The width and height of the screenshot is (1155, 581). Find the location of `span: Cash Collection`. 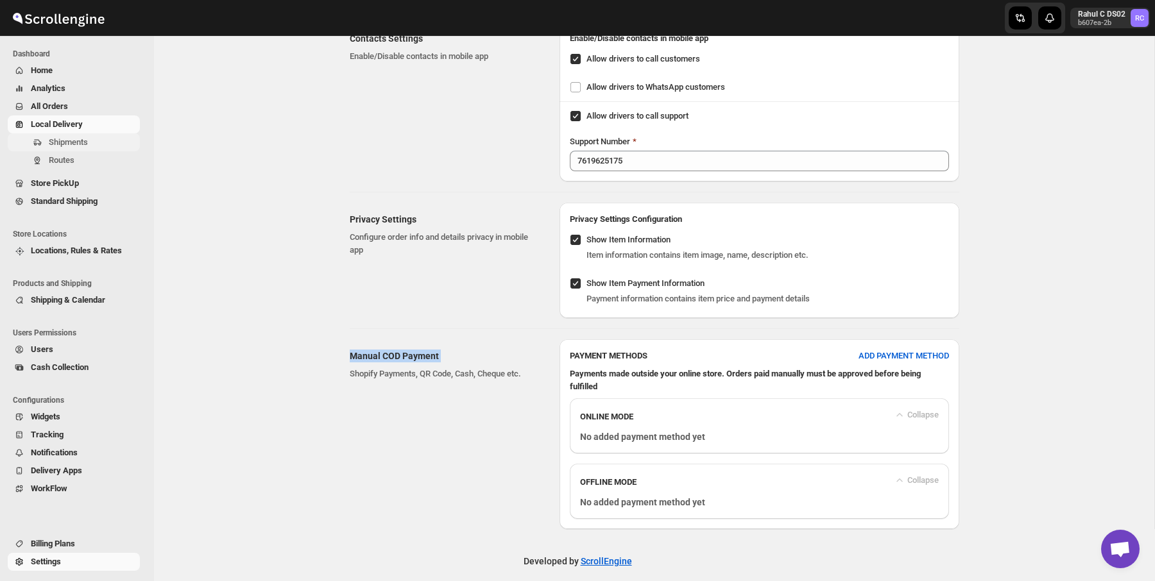

span: Cash Collection is located at coordinates (60, 367).